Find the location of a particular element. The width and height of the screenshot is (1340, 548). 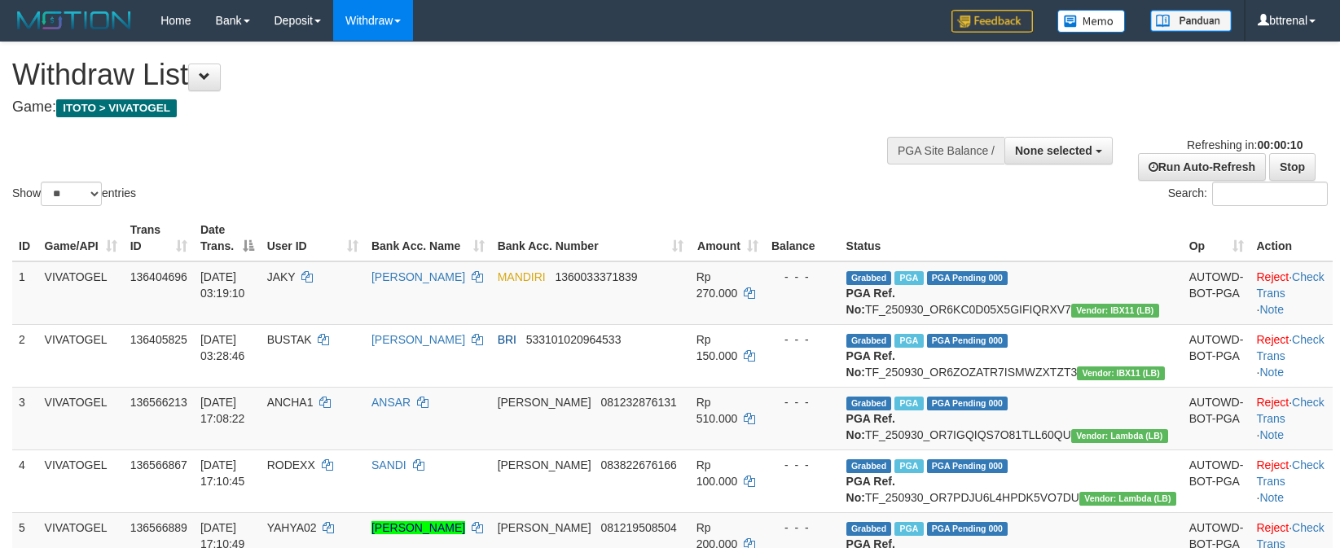

input: Search: is located at coordinates (1270, 194).